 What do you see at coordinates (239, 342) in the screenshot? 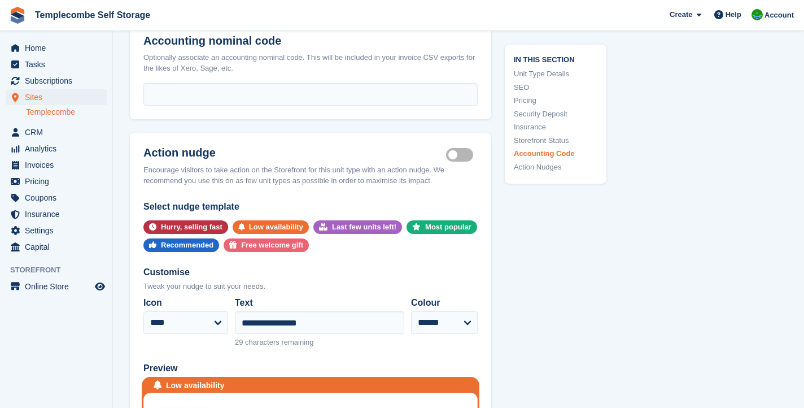
I see `span: 29` at bounding box center [239, 342].